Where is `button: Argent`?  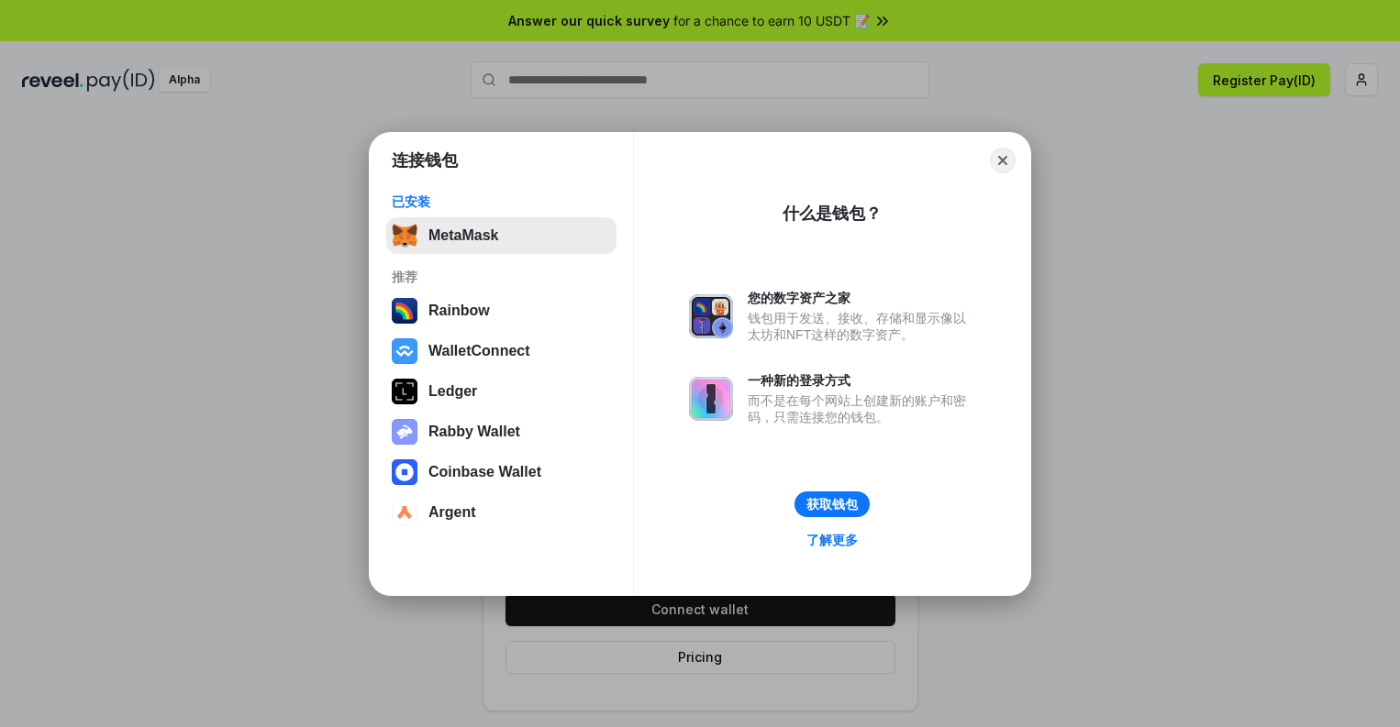
button: Argent is located at coordinates (501, 513).